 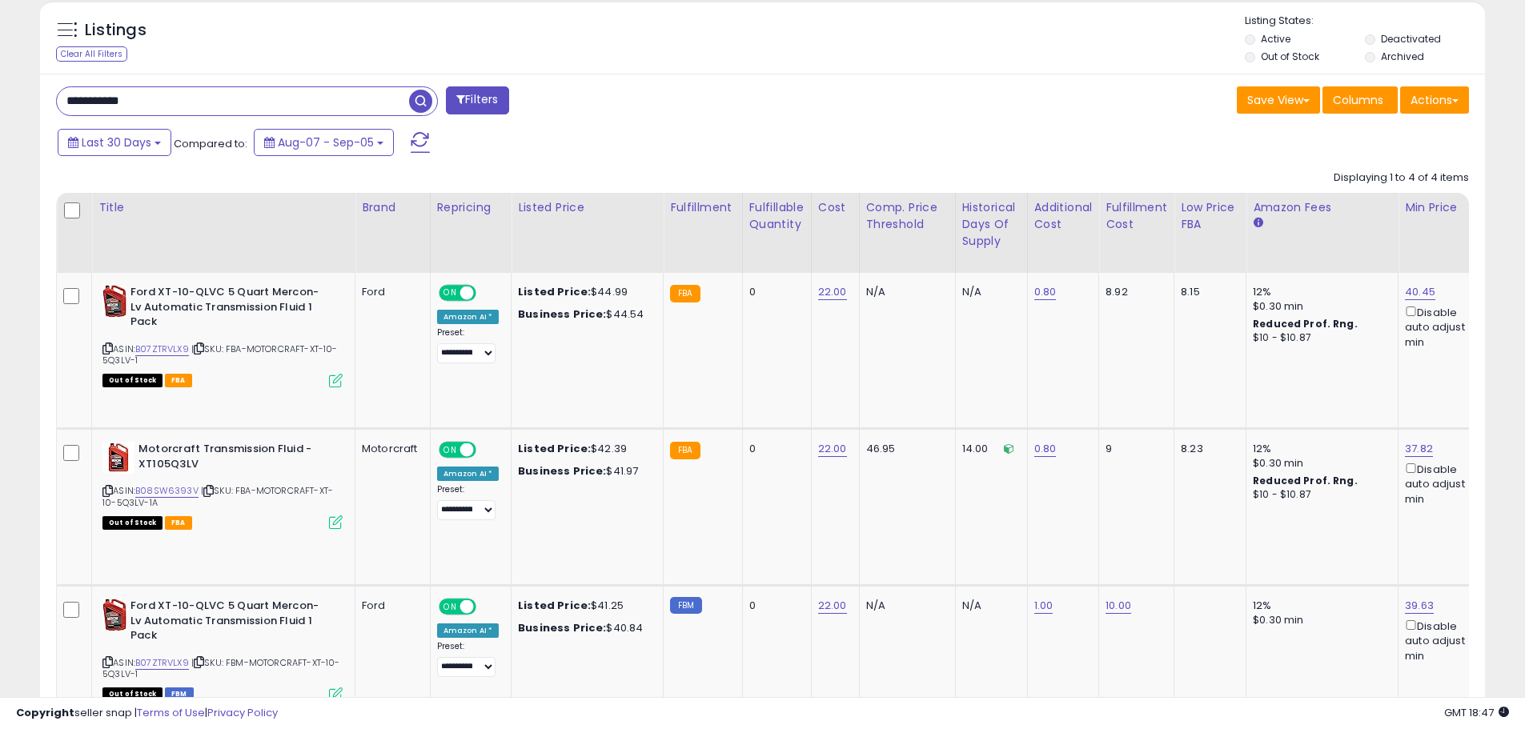 I want to click on div: Comp. Price Threshold, so click(x=907, y=216).